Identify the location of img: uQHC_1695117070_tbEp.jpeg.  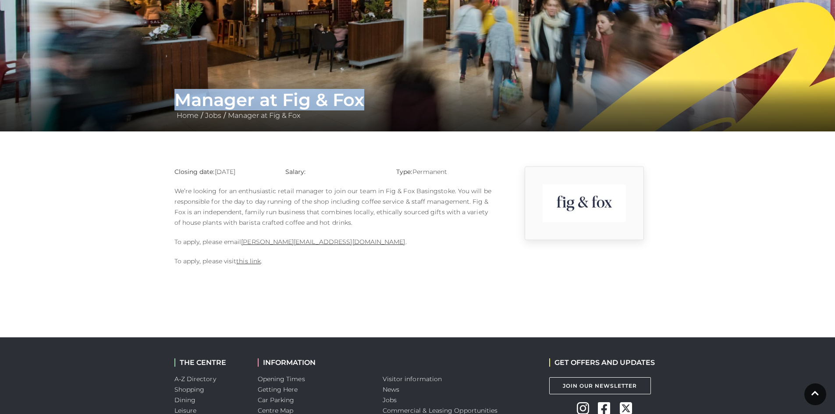
(584, 203).